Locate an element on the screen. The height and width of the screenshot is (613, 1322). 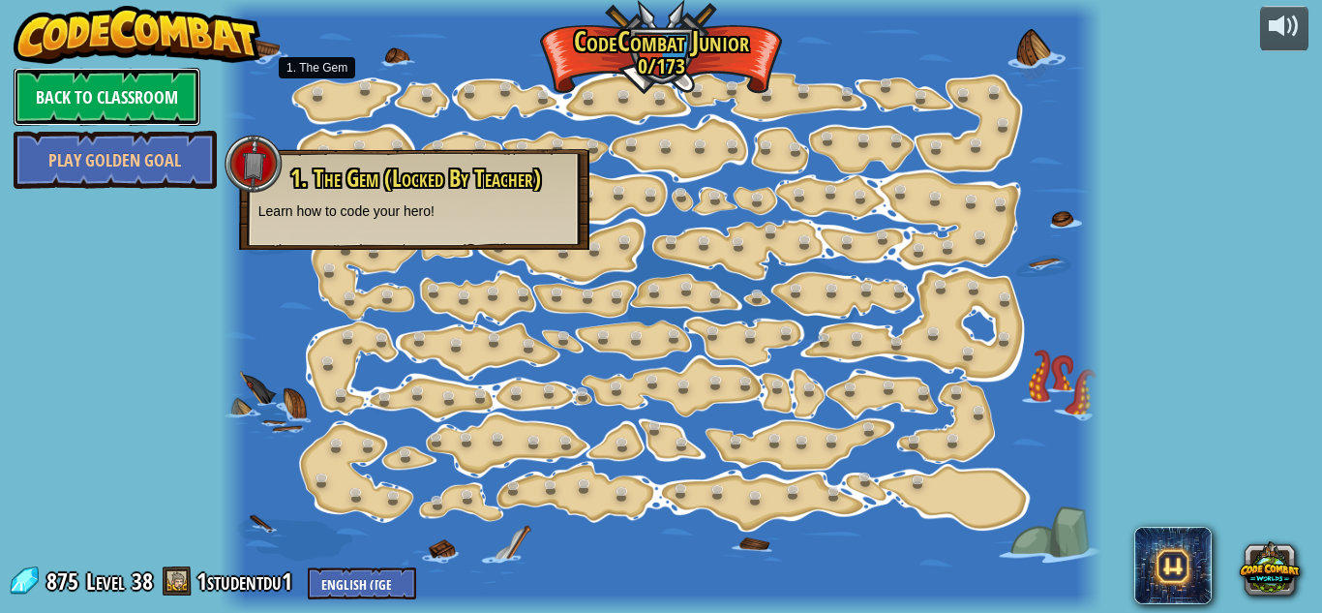
p: Learn how to code your hero! is located at coordinates (414, 211).